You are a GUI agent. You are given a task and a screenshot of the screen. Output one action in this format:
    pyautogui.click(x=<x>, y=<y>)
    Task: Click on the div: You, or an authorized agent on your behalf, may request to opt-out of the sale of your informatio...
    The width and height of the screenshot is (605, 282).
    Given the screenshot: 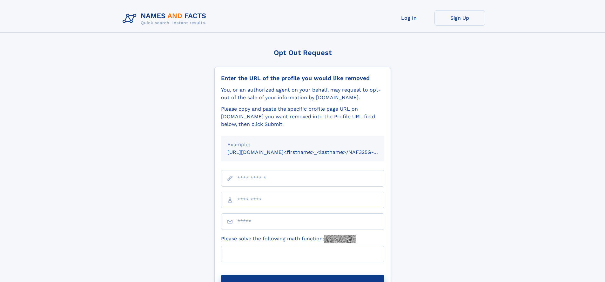 What is the action you would take?
    pyautogui.click(x=303, y=94)
    